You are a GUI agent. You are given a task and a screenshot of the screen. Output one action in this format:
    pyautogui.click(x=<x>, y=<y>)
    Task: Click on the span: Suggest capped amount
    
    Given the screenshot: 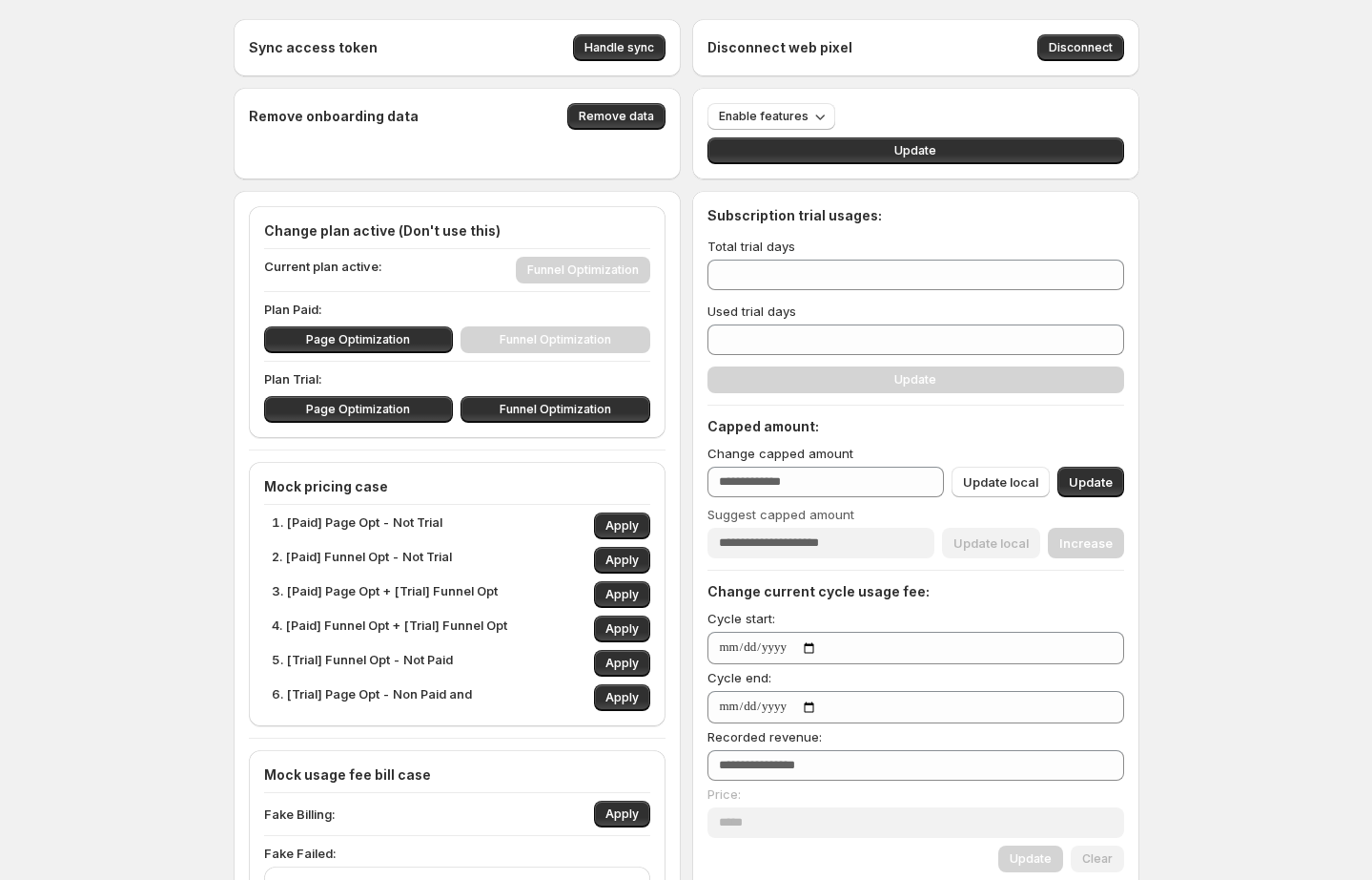 What is the action you would take?
    pyautogui.click(x=781, y=514)
    